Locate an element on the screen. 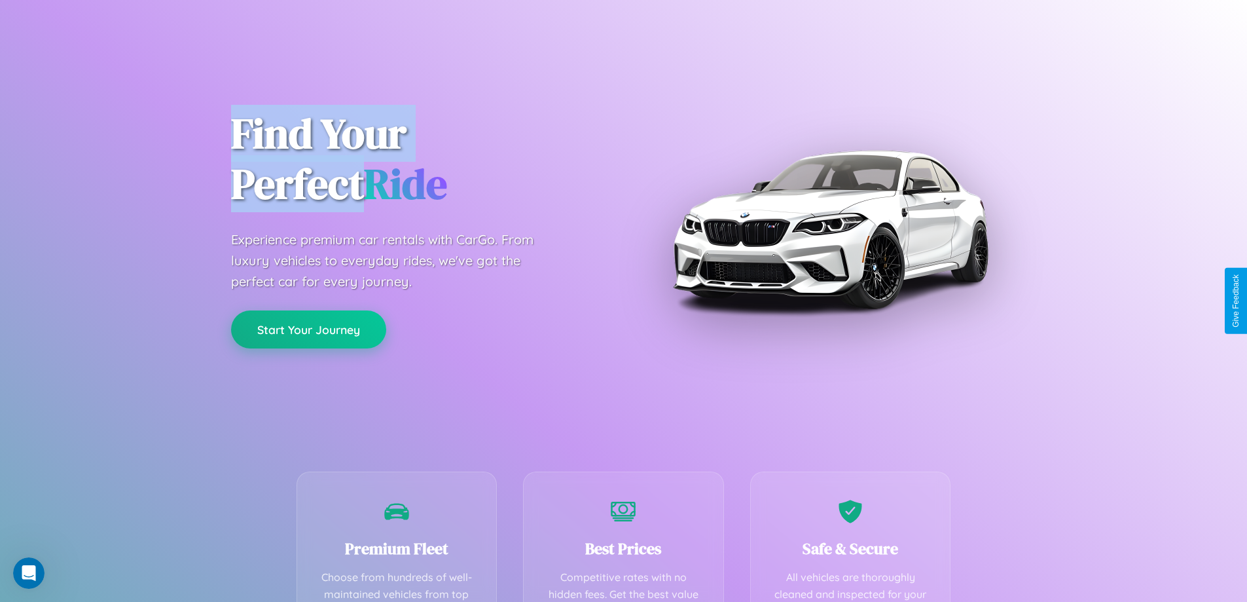 The width and height of the screenshot is (1247, 602). h3: Premium Fleet is located at coordinates (397, 548).